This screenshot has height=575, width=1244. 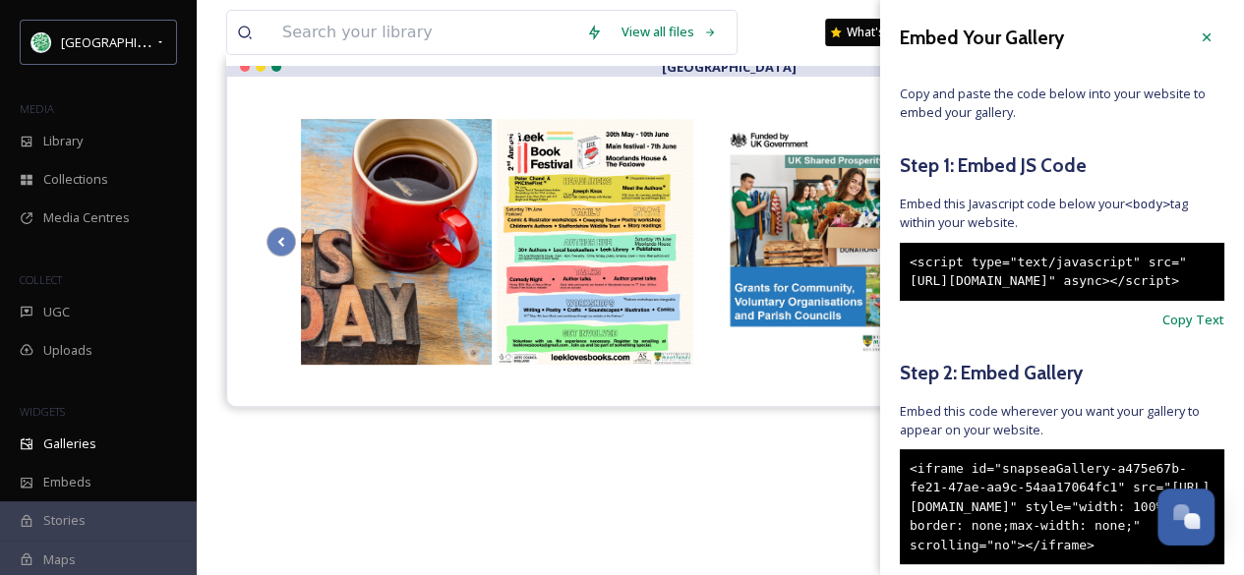 What do you see at coordinates (76, 179) in the screenshot?
I see `span: Collections` at bounding box center [76, 179].